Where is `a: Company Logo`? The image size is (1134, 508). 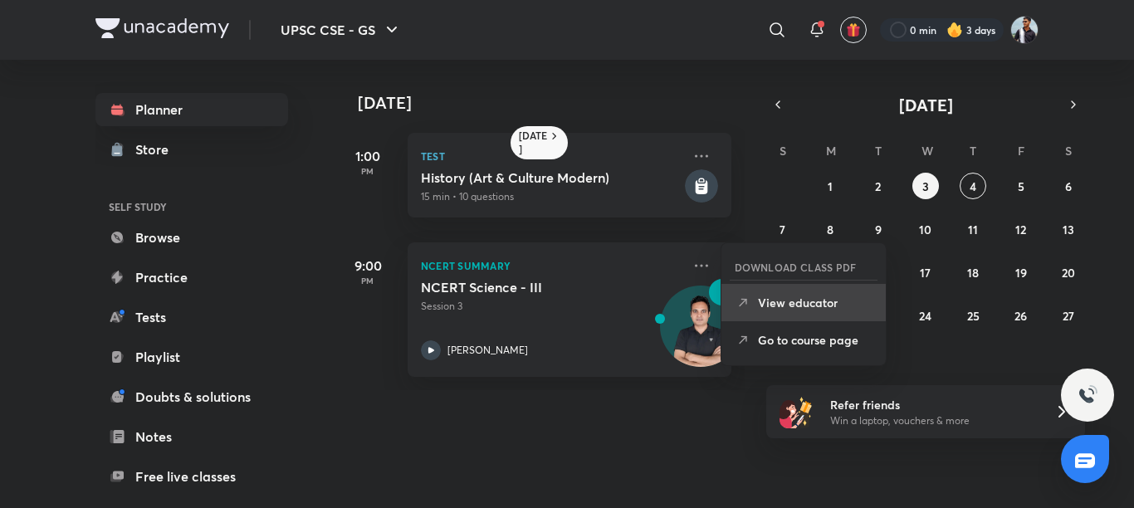 a: Company Logo is located at coordinates (162, 30).